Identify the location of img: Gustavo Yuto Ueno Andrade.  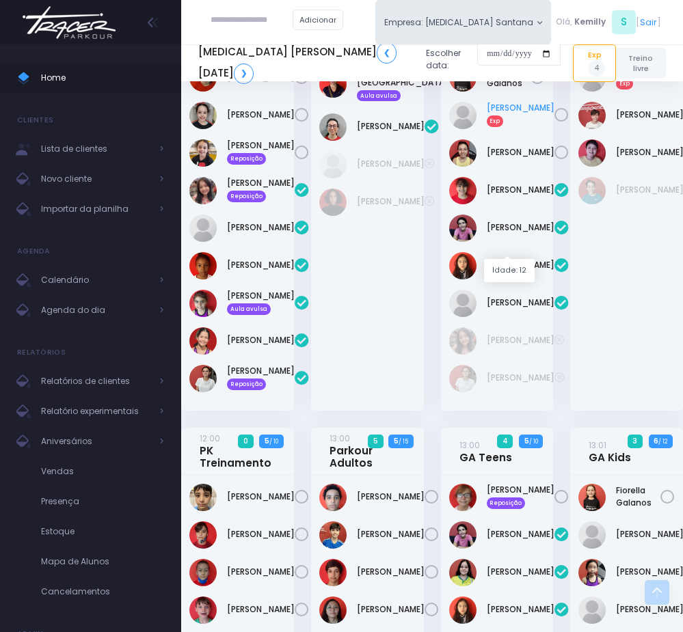
(203, 573).